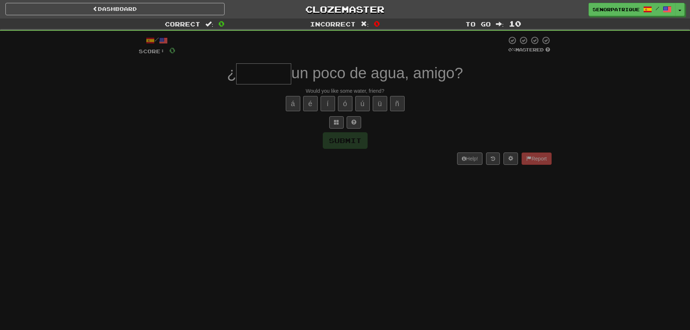 The height and width of the screenshot is (330, 690). I want to click on button: Switch sentence to multiple choice alt+p, so click(336, 122).